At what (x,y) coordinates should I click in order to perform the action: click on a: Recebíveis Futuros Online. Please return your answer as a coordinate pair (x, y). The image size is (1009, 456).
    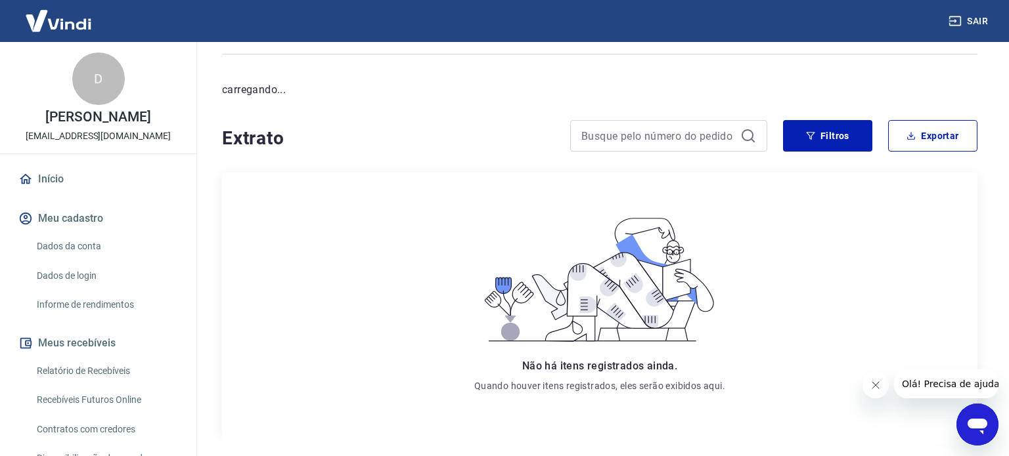
    Looking at the image, I should click on (106, 400).